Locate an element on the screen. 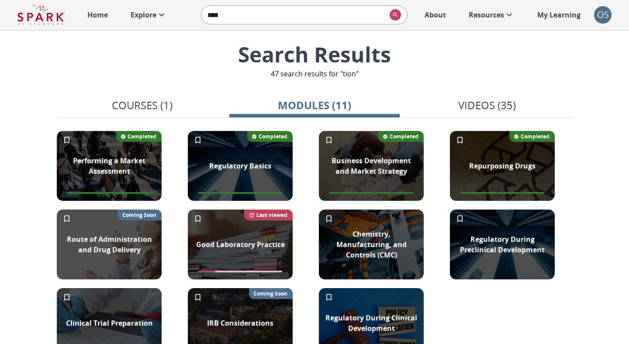 This screenshot has height=344, width=629. p: My Learning is located at coordinates (559, 15).